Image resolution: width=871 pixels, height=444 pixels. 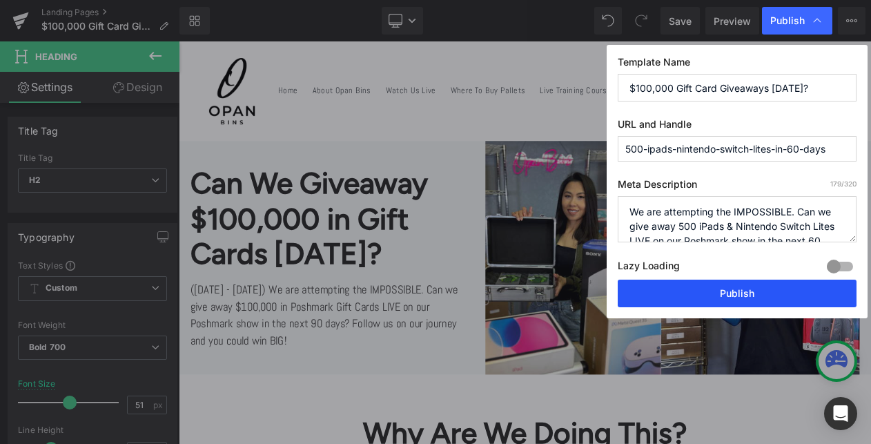 I want to click on label: Meta Description, so click(x=737, y=187).